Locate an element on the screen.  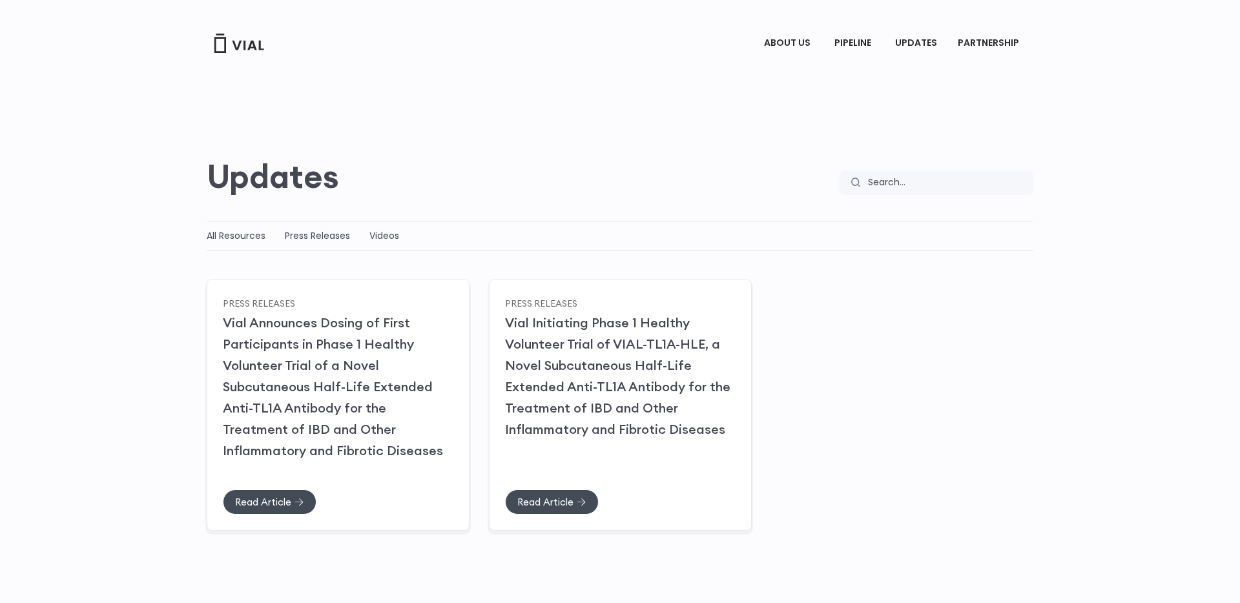
a: UPDATES is located at coordinates (916, 43).